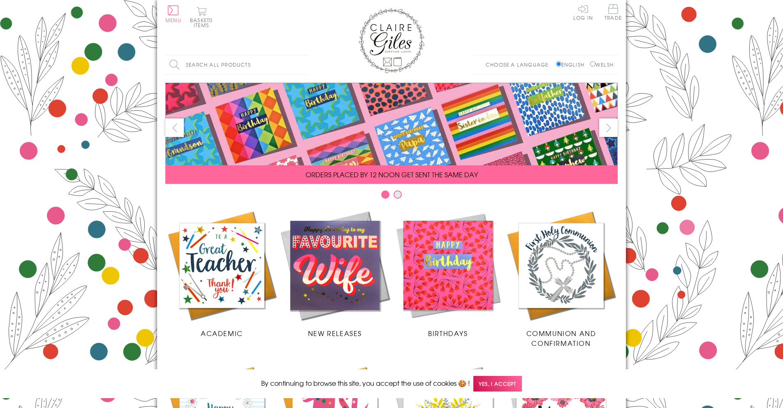 This screenshot has width=783, height=408. I want to click on a: Trade, so click(613, 13).